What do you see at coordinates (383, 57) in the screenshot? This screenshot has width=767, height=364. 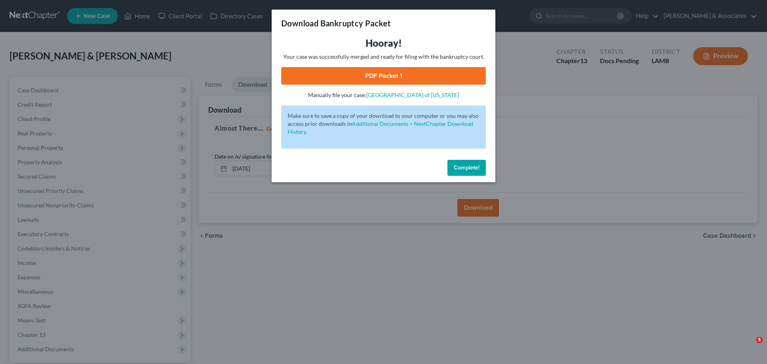 I see `p: Your case was successfully merged and ready for filing with the bankruptcy court.` at bounding box center [383, 57].